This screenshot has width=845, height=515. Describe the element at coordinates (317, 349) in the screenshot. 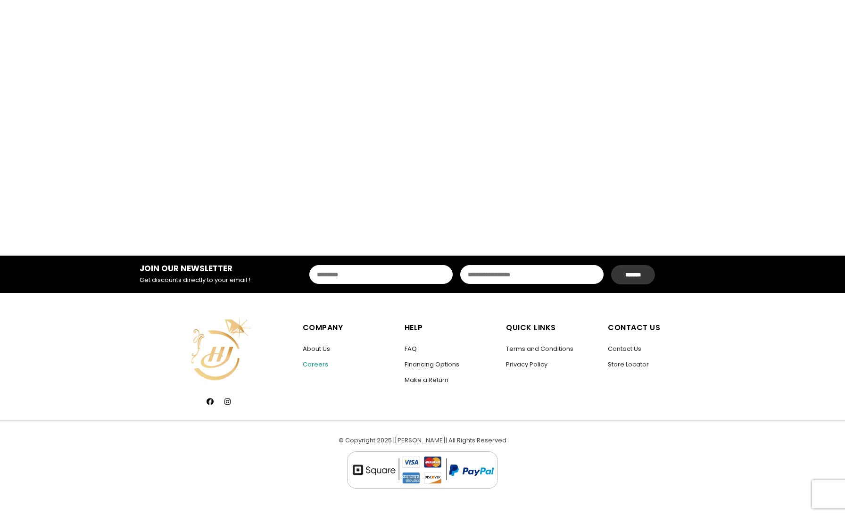

I see `a: About Us` at that location.